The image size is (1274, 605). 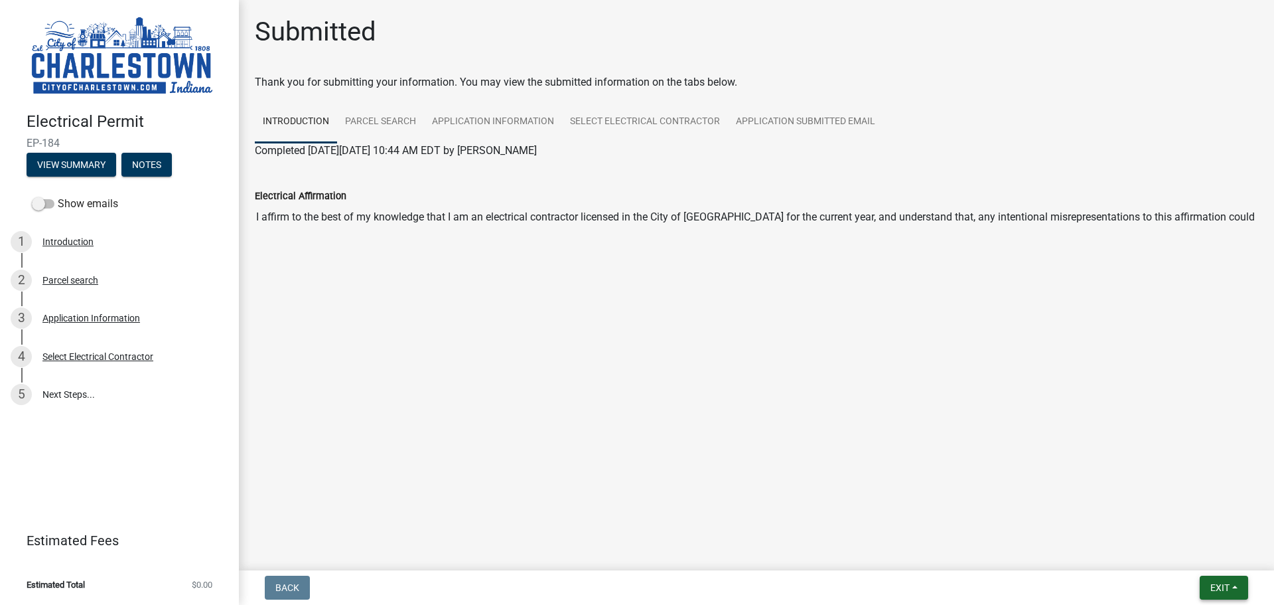 I want to click on div: 4, so click(x=21, y=356).